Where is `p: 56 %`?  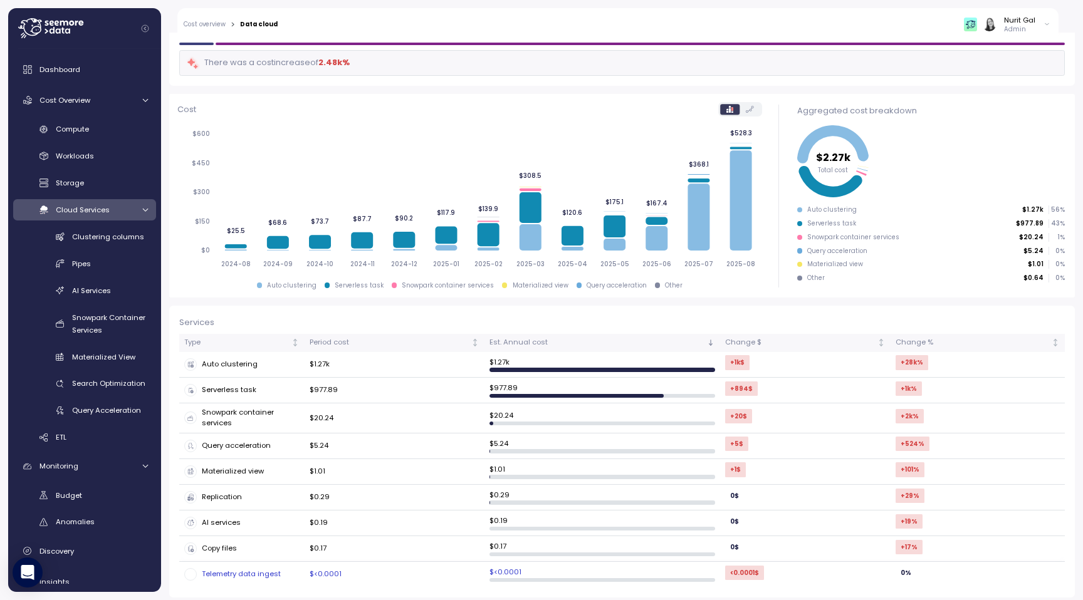
p: 56 % is located at coordinates (1056, 210).